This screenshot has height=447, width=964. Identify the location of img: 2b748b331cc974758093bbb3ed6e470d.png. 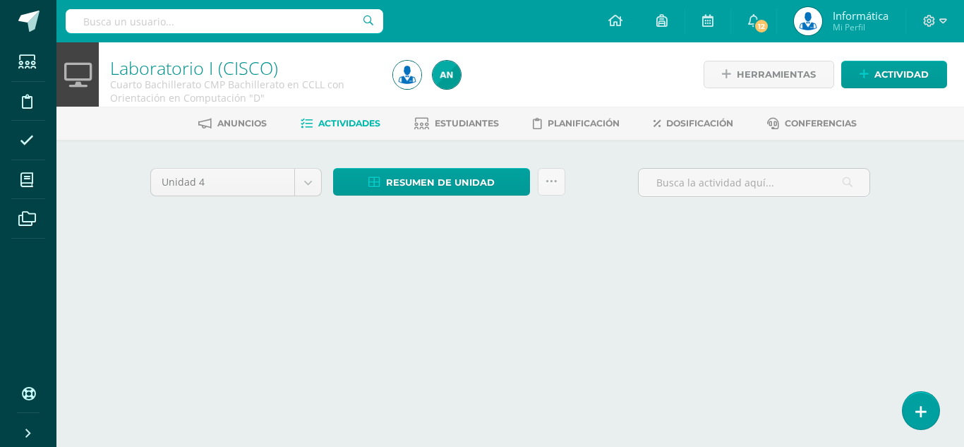
(447, 75).